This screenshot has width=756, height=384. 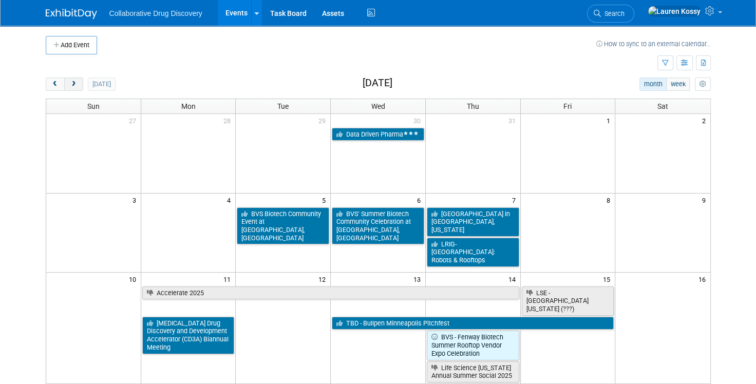 I want to click on span: 13, so click(x=419, y=279).